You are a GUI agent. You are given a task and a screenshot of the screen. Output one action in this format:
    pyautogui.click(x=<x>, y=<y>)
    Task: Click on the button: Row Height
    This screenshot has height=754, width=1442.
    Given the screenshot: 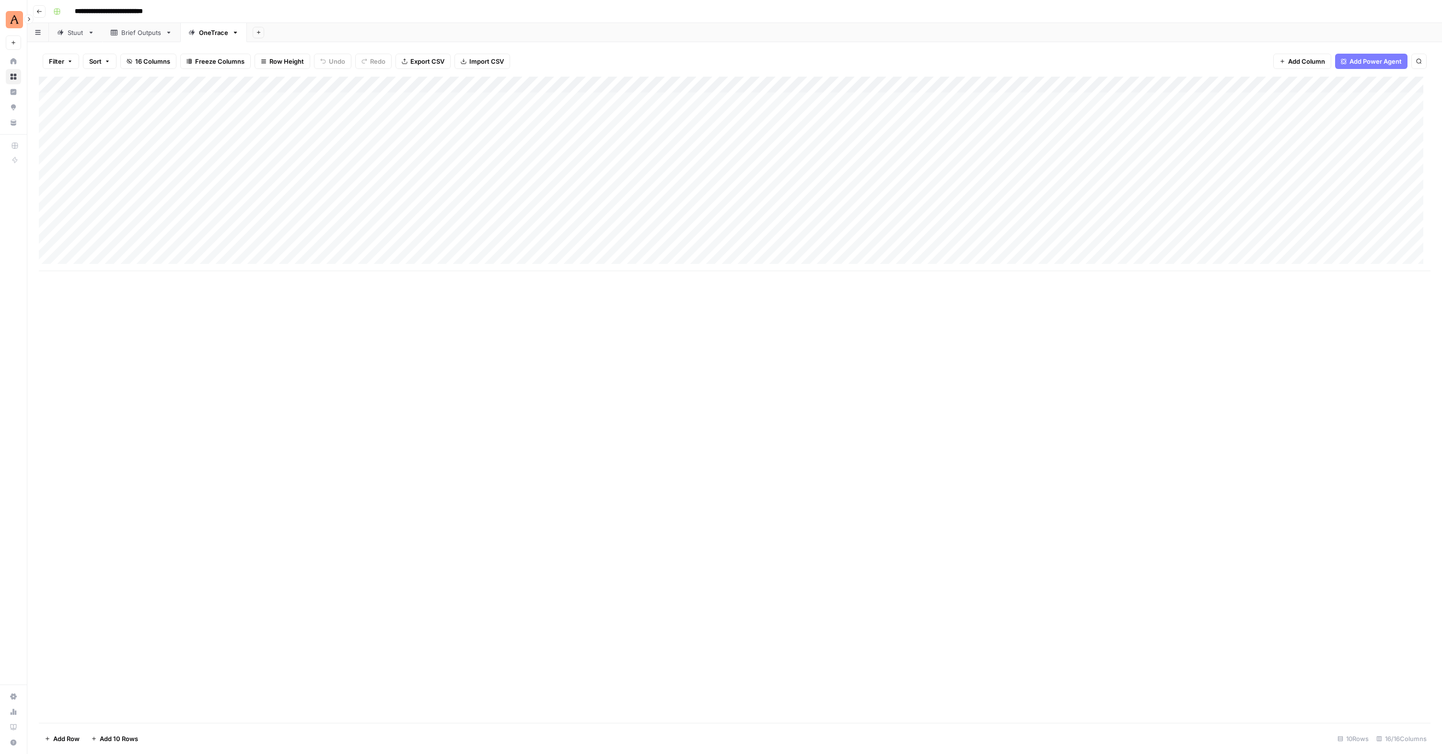 What is the action you would take?
    pyautogui.click(x=282, y=61)
    